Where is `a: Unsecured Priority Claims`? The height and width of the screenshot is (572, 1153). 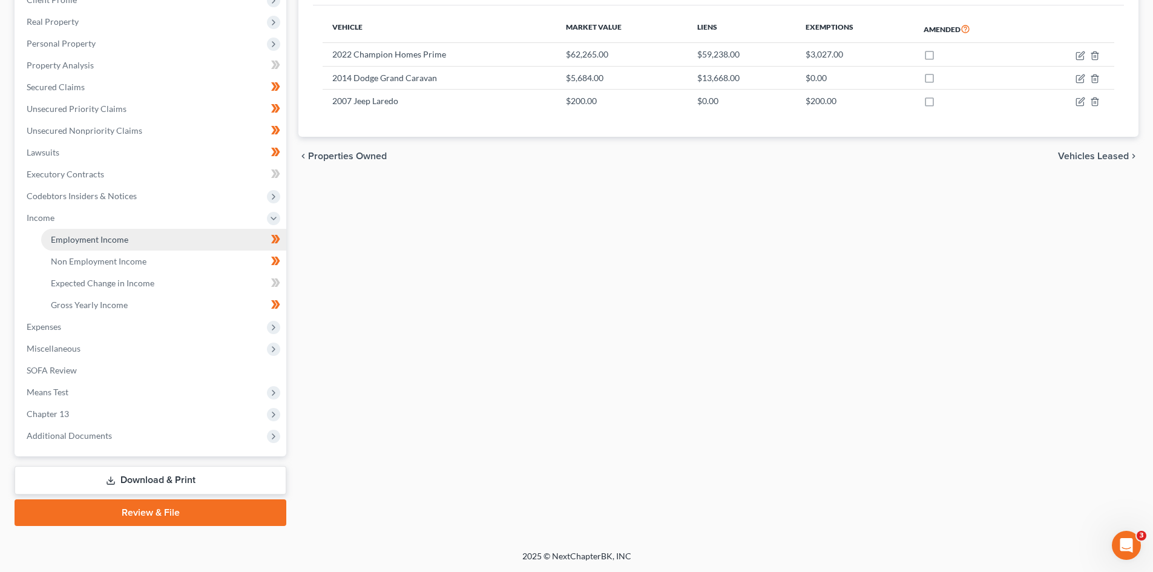 a: Unsecured Priority Claims is located at coordinates (151, 109).